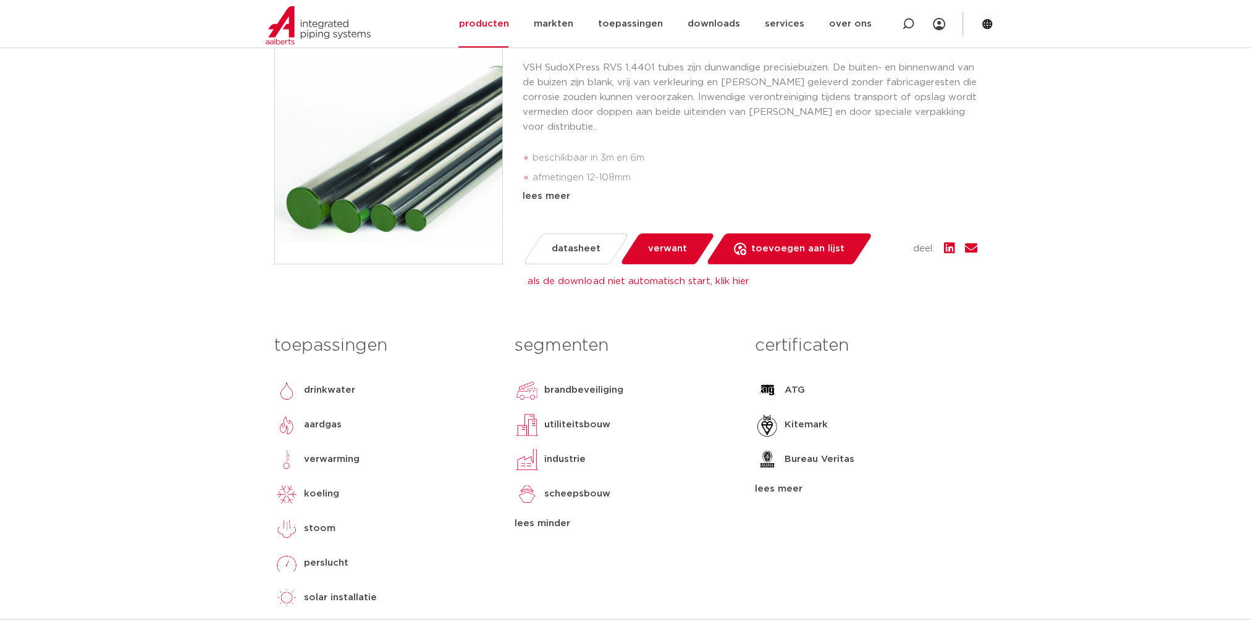 Image resolution: width=1251 pixels, height=620 pixels. What do you see at coordinates (806, 425) in the screenshot?
I see `p: Kitemark` at bounding box center [806, 425].